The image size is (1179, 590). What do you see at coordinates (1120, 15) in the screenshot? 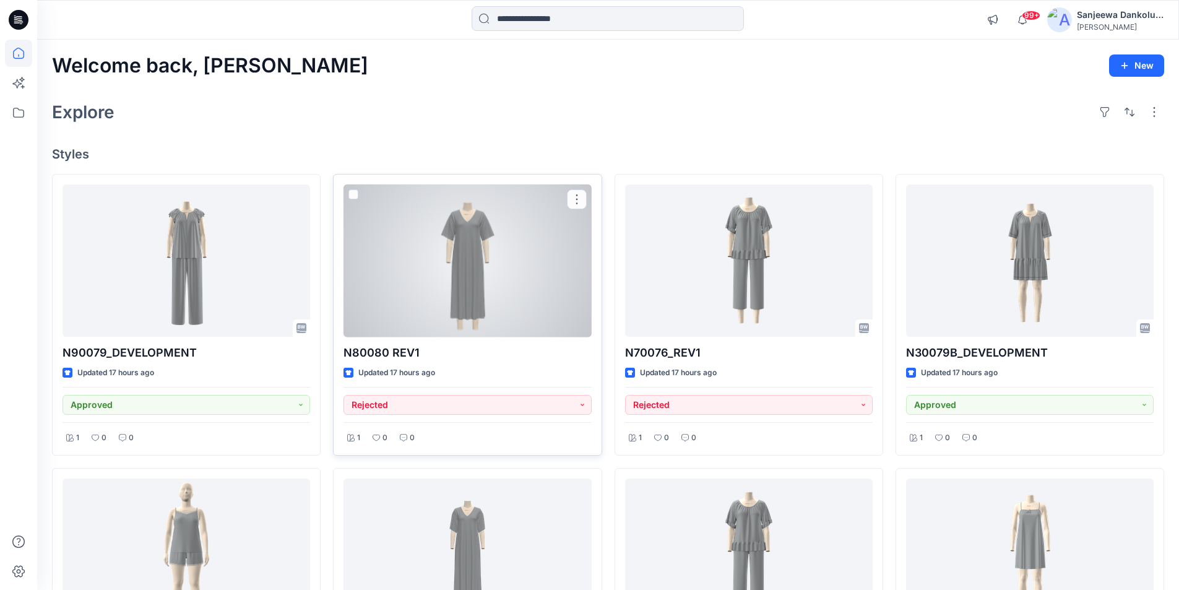
I see `div: Sanjeewa Dankoluwage` at bounding box center [1120, 15].